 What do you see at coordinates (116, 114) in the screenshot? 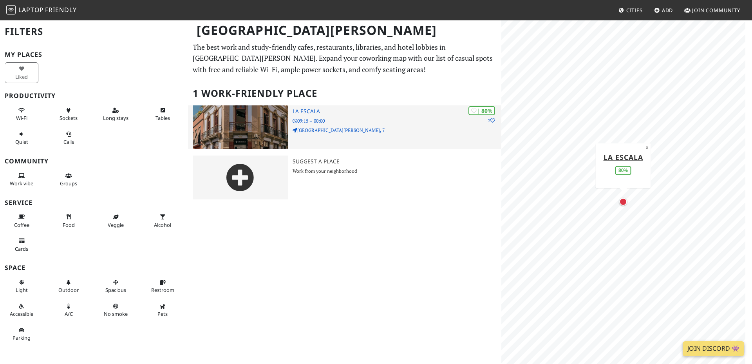
I see `button: Long stays` at bounding box center [116, 114].